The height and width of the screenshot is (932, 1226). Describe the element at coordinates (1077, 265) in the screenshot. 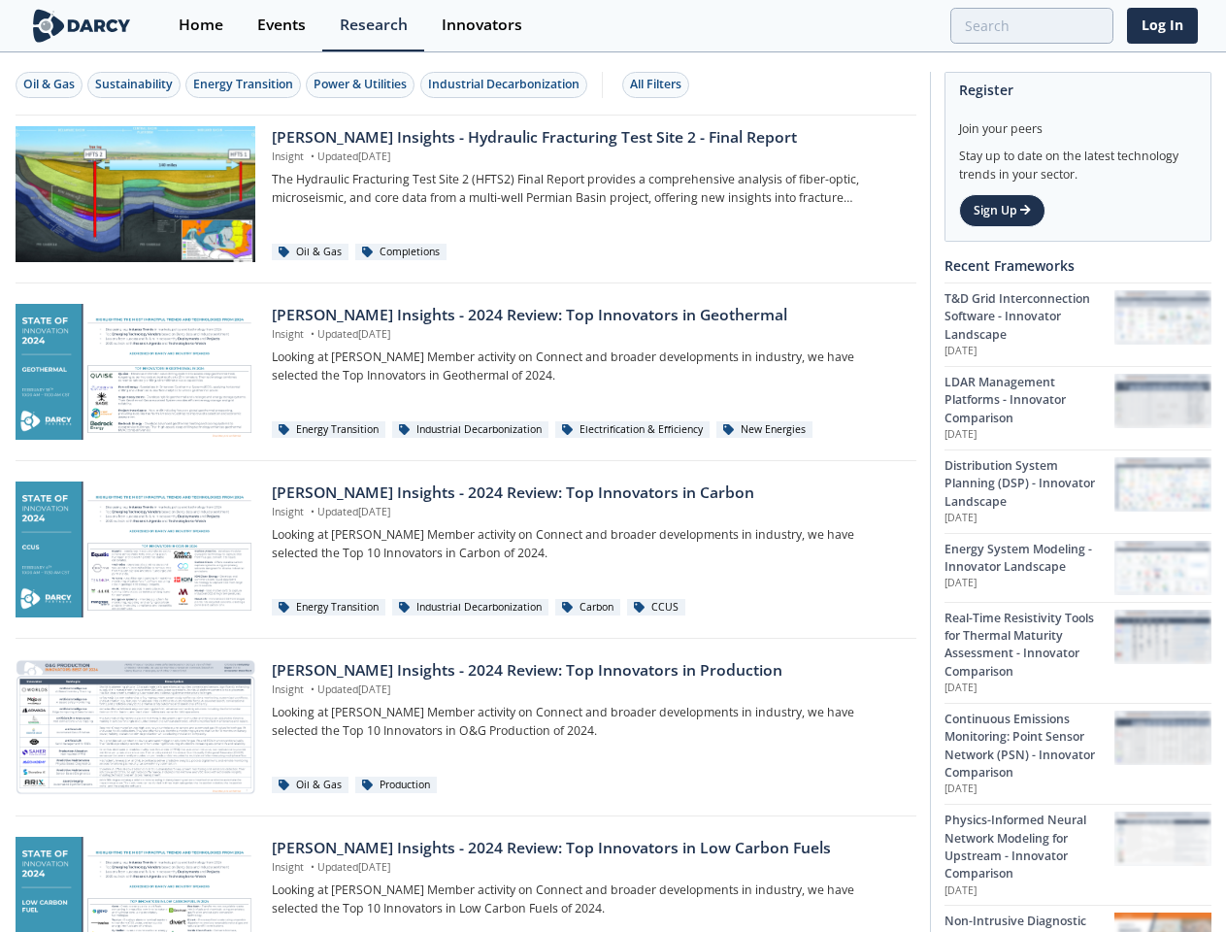

I see `div: Recent Frameworks` at that location.